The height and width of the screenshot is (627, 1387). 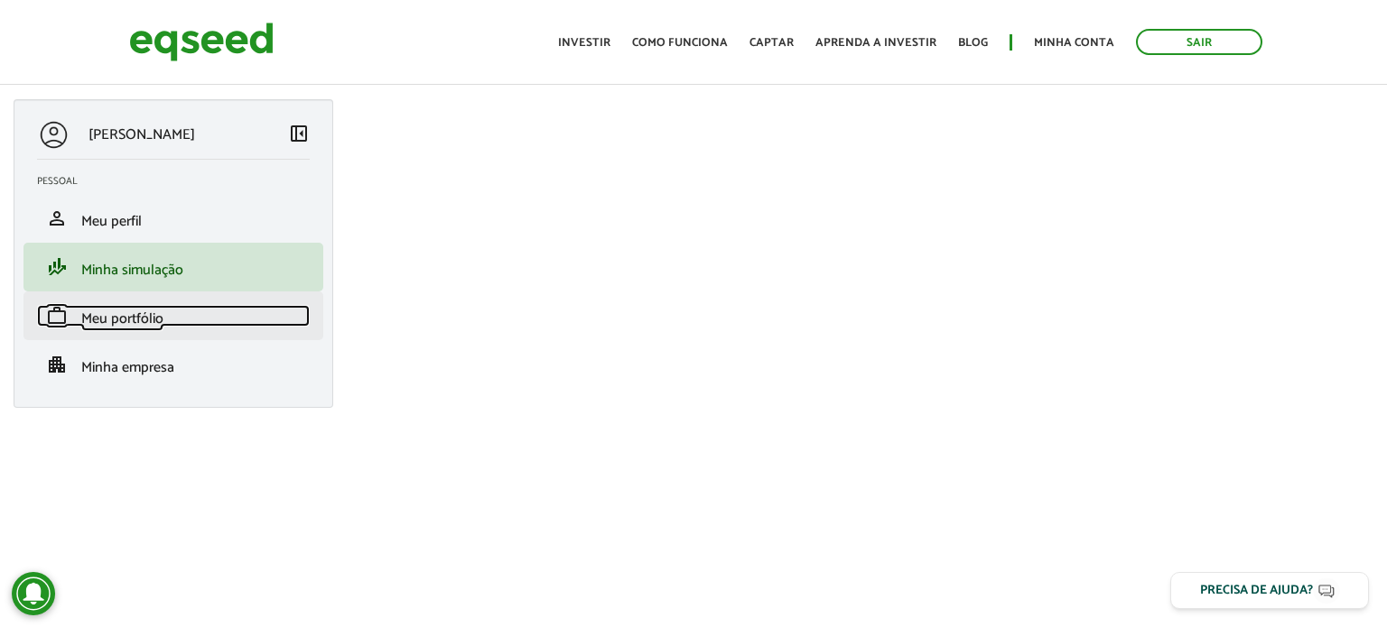 What do you see at coordinates (299, 134) in the screenshot?
I see `span: left_panel_close` at bounding box center [299, 134].